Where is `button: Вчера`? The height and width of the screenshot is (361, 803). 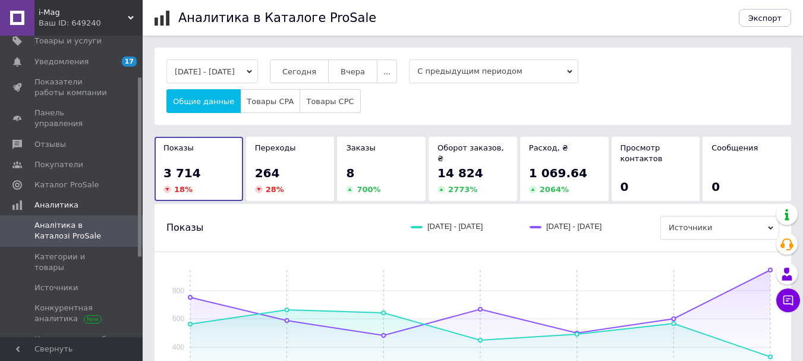 button: Вчера is located at coordinates (352, 71).